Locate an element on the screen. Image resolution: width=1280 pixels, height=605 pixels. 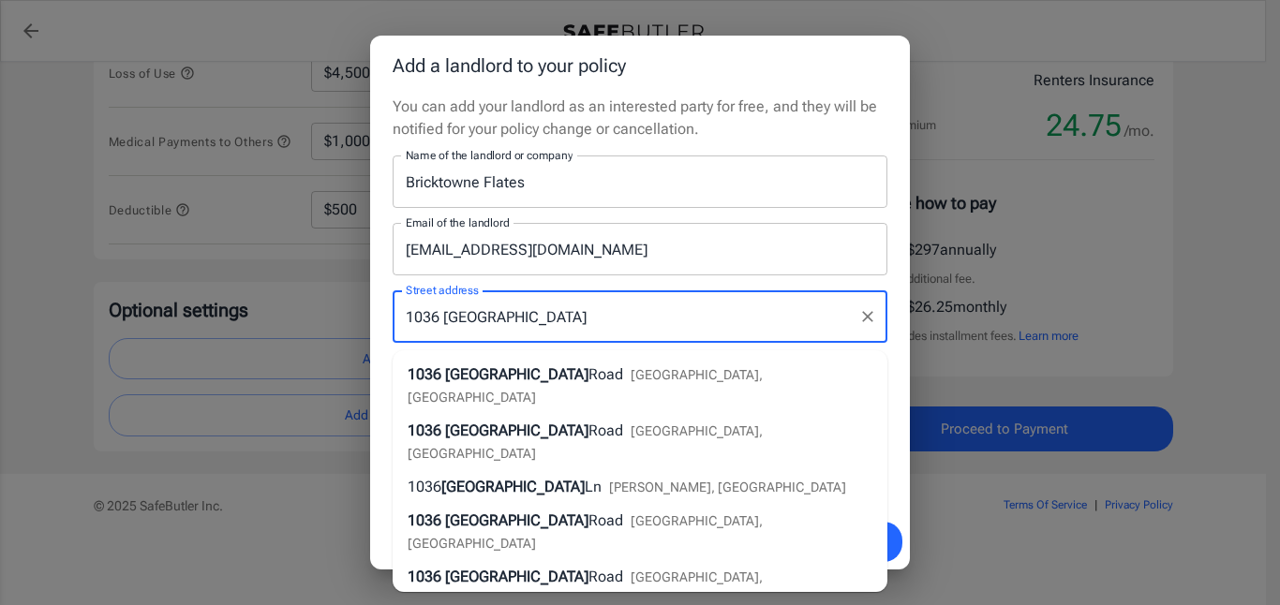
h2: Add a landlord to your policy is located at coordinates (640, 66).